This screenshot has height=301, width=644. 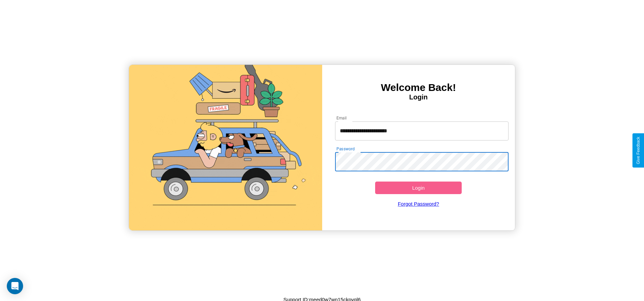 What do you see at coordinates (225, 148) in the screenshot?
I see `img: gif` at bounding box center [225, 148].